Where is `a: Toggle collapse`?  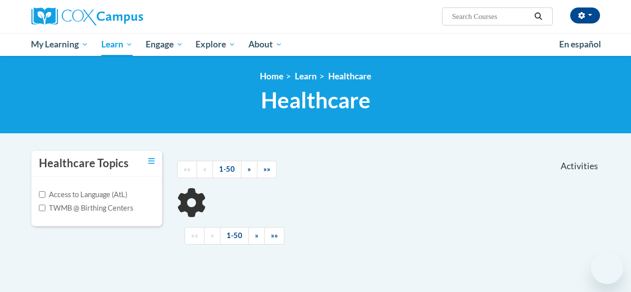 a: Toggle collapse is located at coordinates (151, 161).